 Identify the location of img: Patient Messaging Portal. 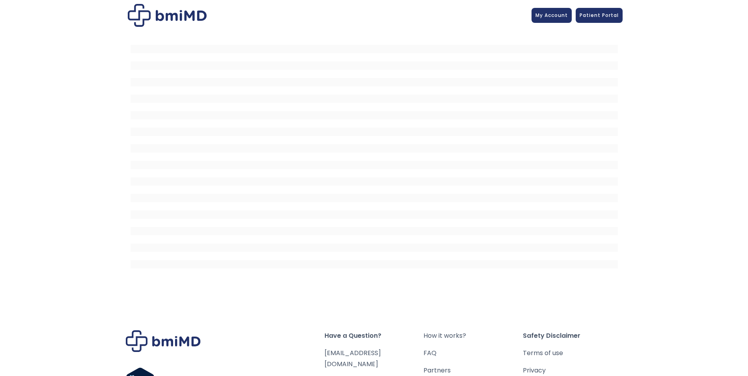
(167, 15).